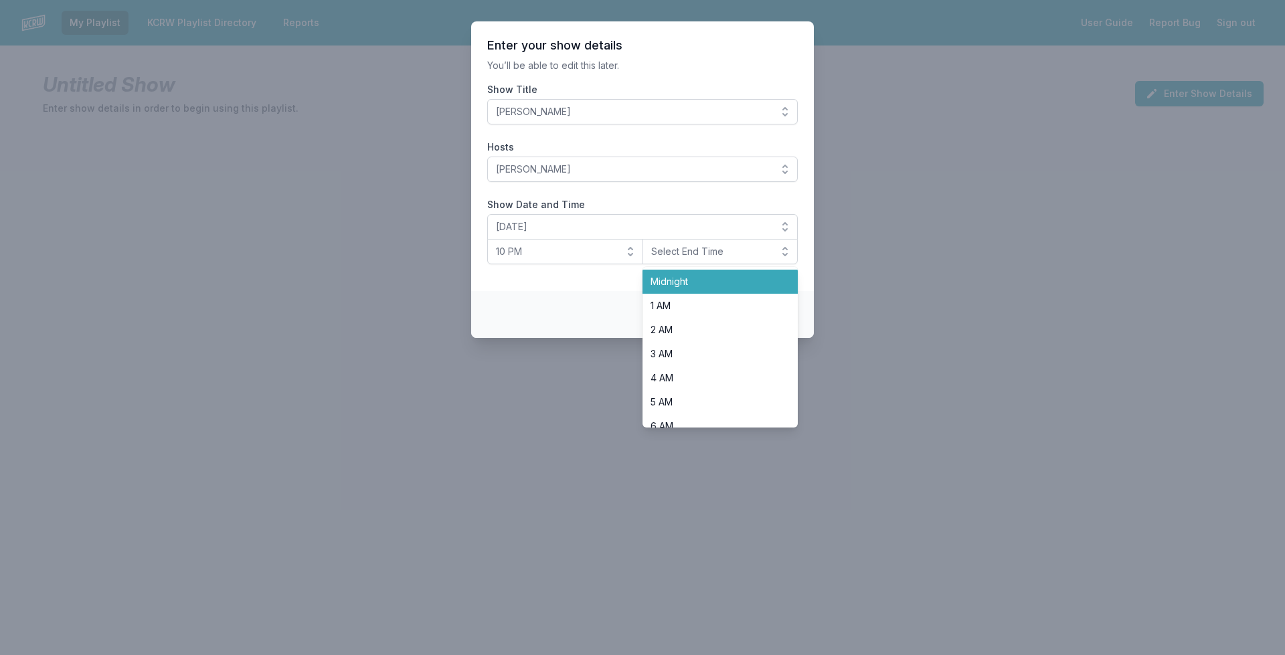 Image resolution: width=1285 pixels, height=655 pixels. Describe the element at coordinates (643, 90) in the screenshot. I see `label: Show Title` at that location.